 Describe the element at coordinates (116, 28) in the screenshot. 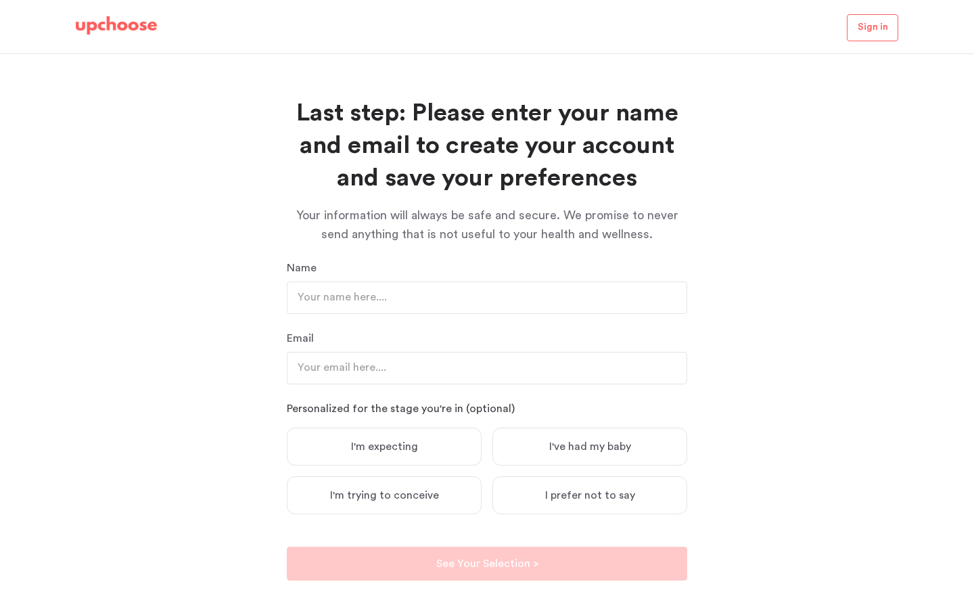

I see `a: UpChoose` at that location.